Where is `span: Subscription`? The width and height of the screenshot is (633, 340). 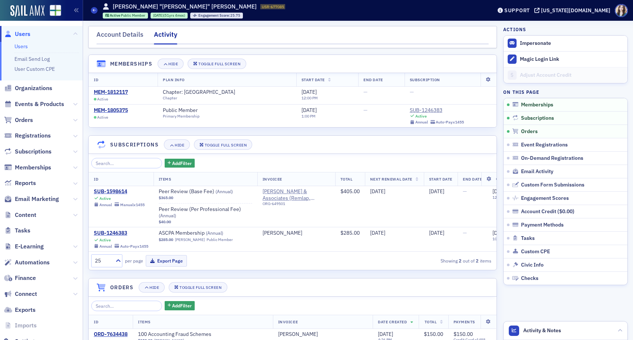 span: Subscription is located at coordinates (425, 80).